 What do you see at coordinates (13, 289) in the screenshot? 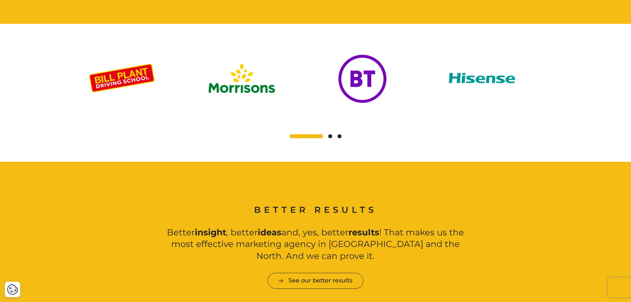
I see `button: Cookie Settings` at bounding box center [13, 289].